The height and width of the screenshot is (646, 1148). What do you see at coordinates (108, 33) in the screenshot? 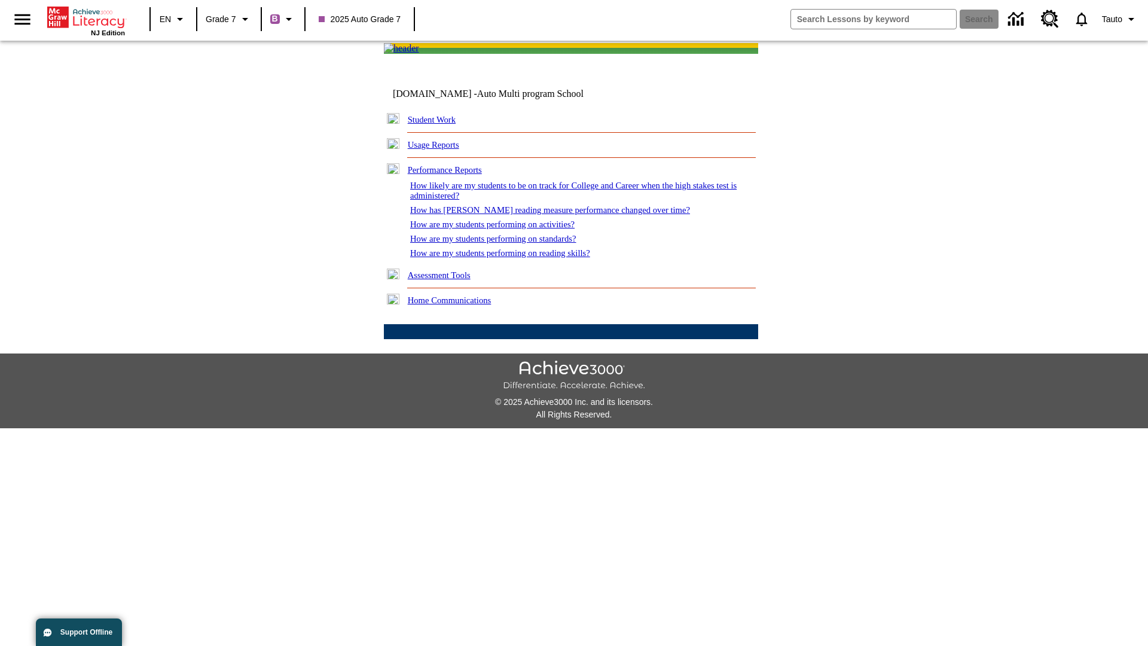
I see `span: NJ Edition` at bounding box center [108, 33].